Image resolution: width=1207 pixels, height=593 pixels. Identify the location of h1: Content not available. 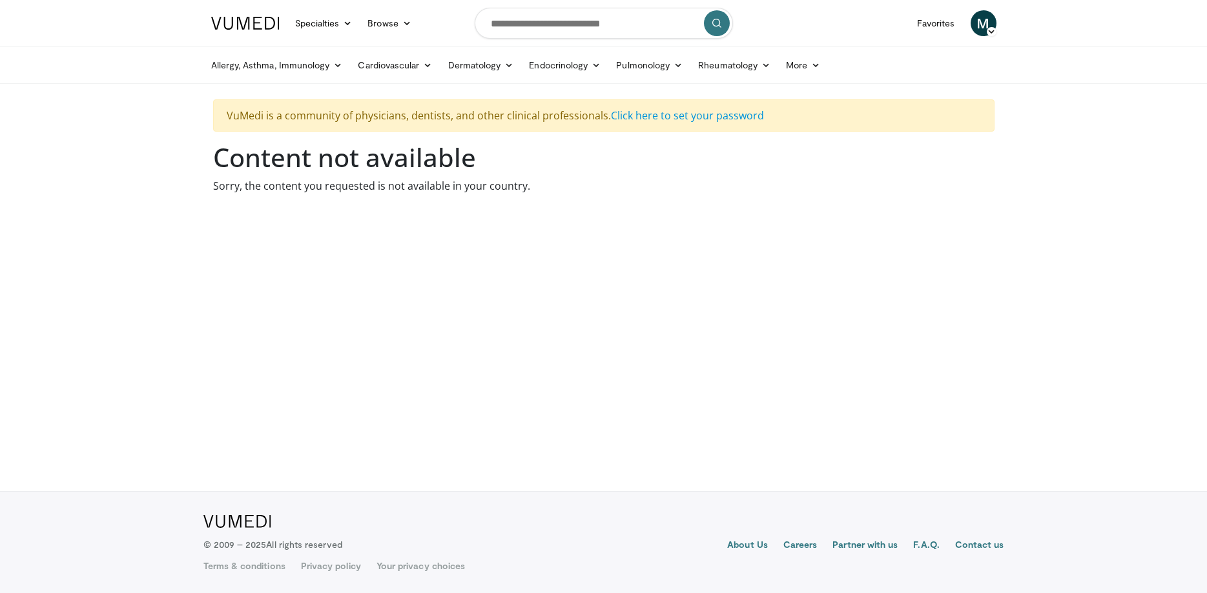
(604, 158).